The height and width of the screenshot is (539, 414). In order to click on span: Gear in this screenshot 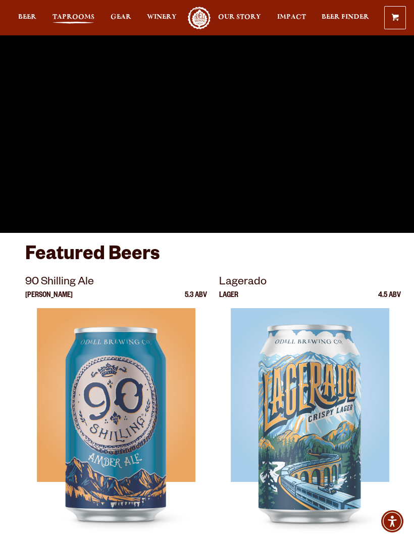, I will do `click(121, 17)`.